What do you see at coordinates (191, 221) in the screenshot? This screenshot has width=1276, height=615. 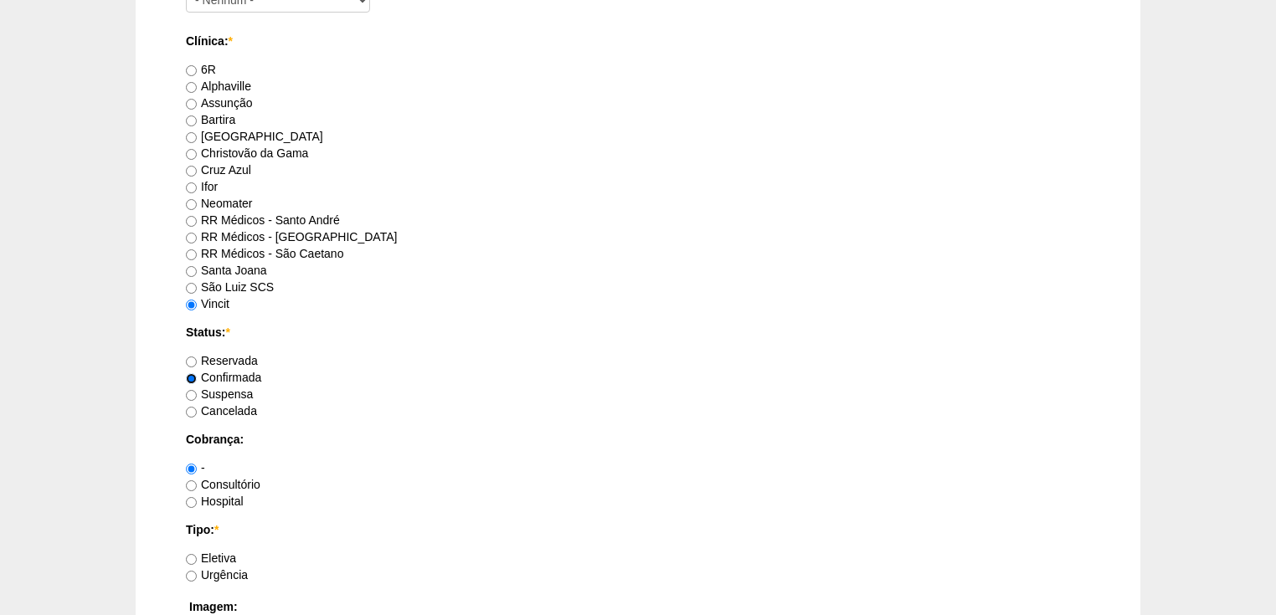 I see `input: RR Médicos - Santo André` at bounding box center [191, 221].